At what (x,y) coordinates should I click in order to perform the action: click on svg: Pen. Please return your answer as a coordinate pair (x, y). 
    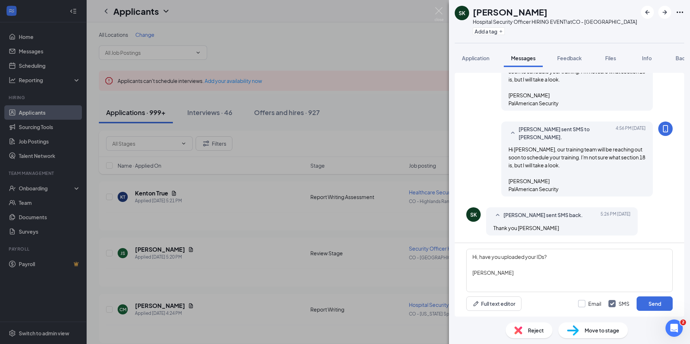
    Looking at the image, I should click on (476, 304).